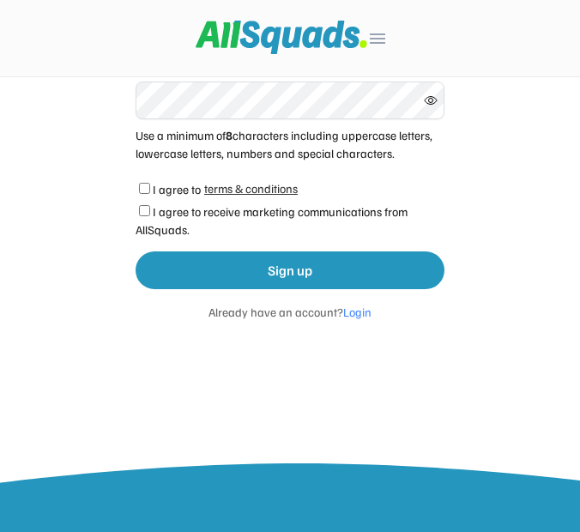 This screenshot has width=580, height=532. What do you see at coordinates (177, 189) in the screenshot?
I see `label: I agree to` at bounding box center [177, 189].